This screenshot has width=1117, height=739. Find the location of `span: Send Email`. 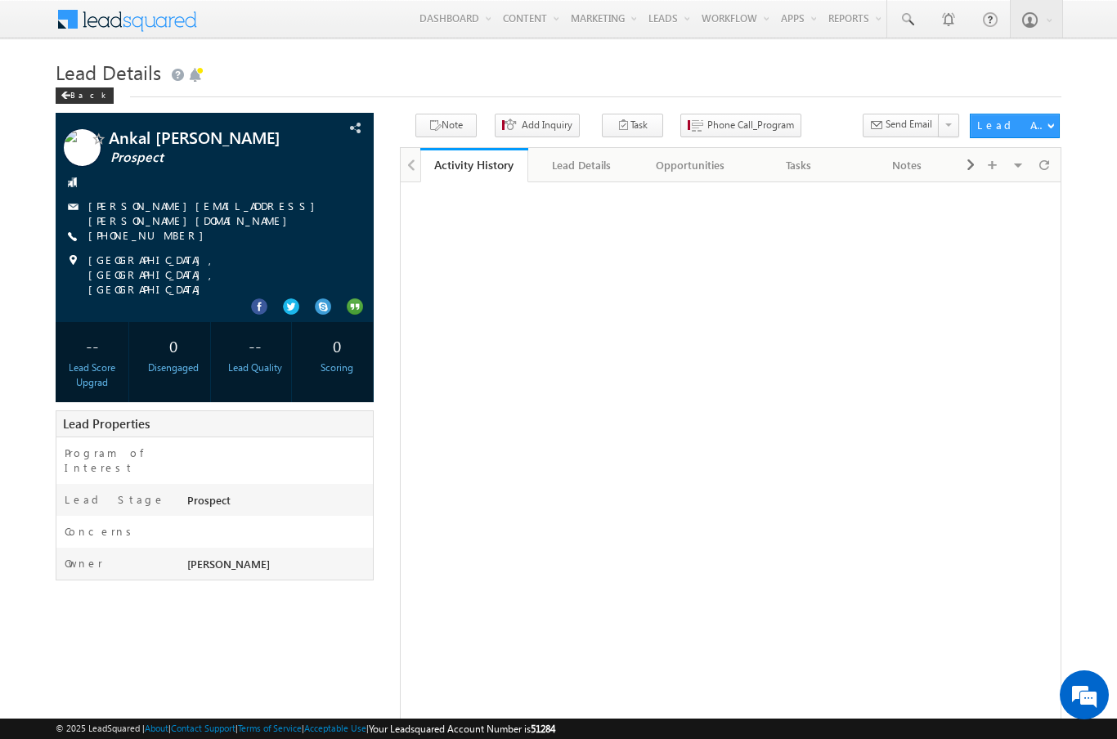

span: Send Email is located at coordinates (908, 124).